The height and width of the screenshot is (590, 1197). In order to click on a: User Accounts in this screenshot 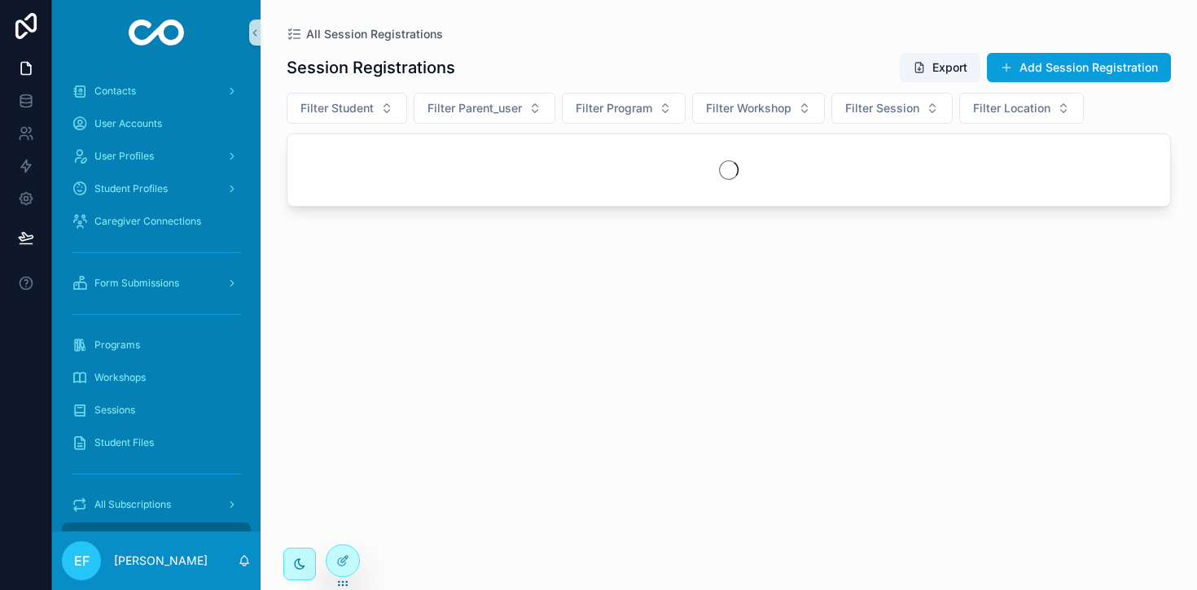, I will do `click(156, 124)`.